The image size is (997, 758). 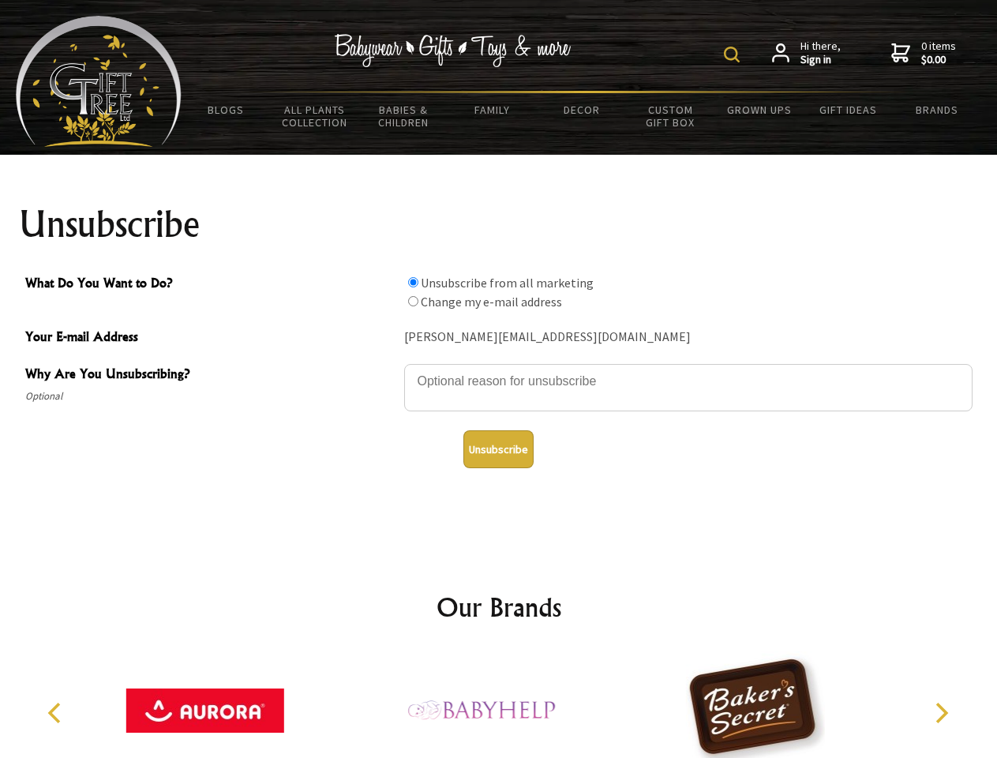 I want to click on img: product search, so click(x=732, y=54).